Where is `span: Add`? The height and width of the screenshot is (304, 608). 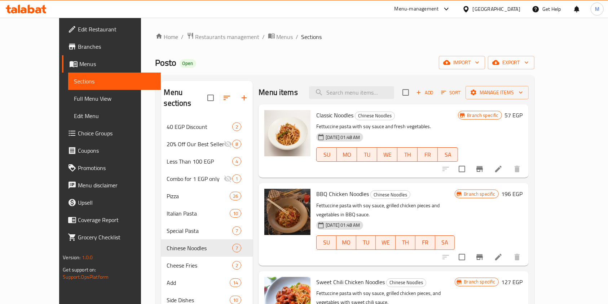 span: Add is located at coordinates (425, 92).